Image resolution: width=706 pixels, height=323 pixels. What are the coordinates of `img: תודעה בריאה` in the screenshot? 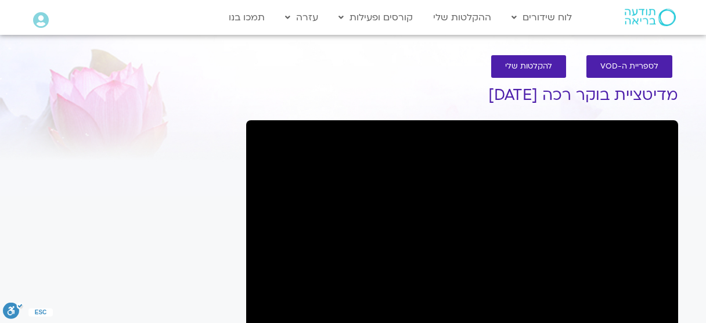 It's located at (651, 17).